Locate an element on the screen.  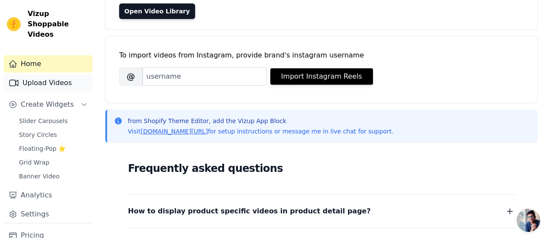
p: Visit for setup instructions or message me in live chat for support. is located at coordinates (260, 131).